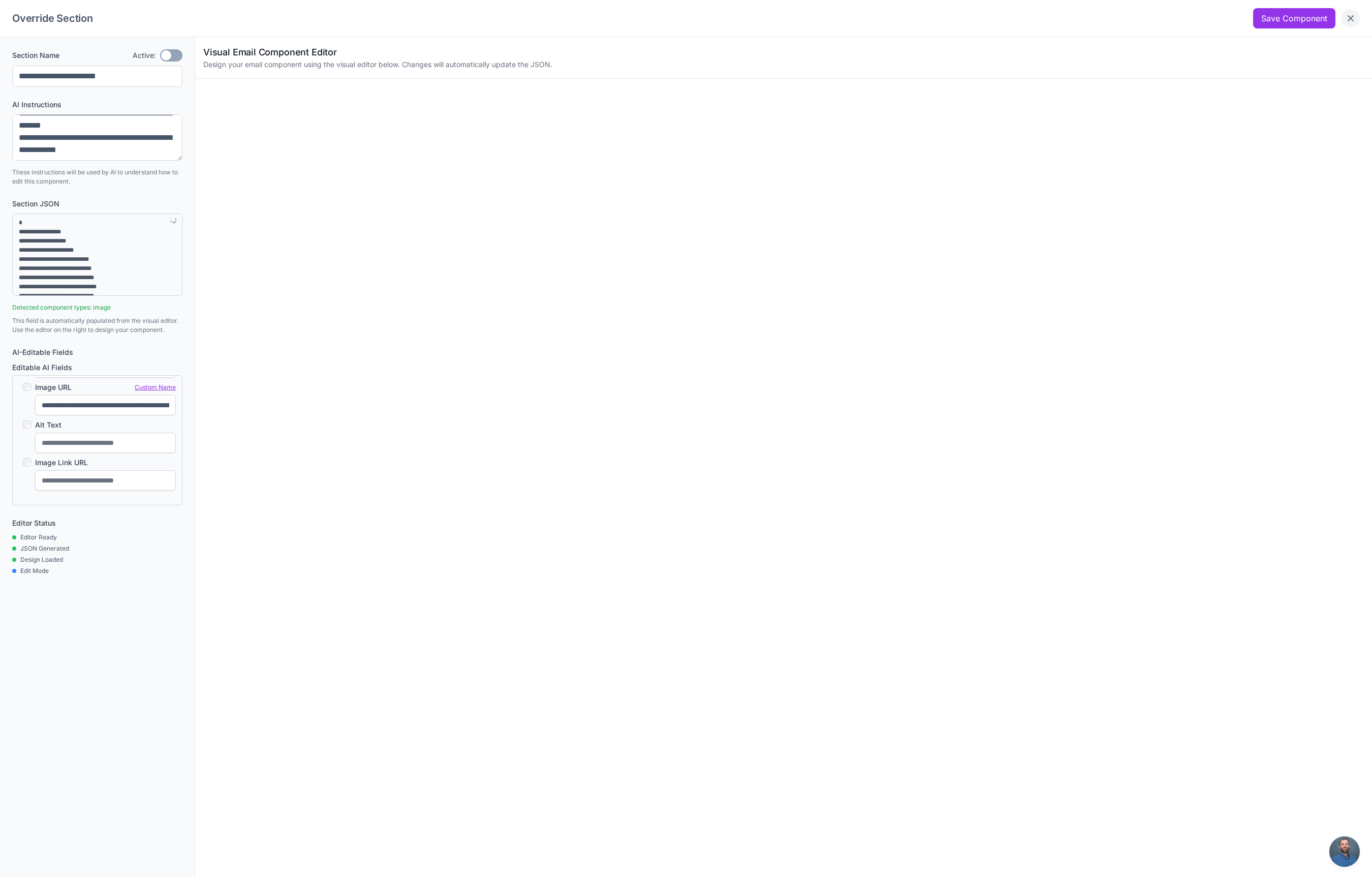  I want to click on label: Alt Text, so click(49, 425).